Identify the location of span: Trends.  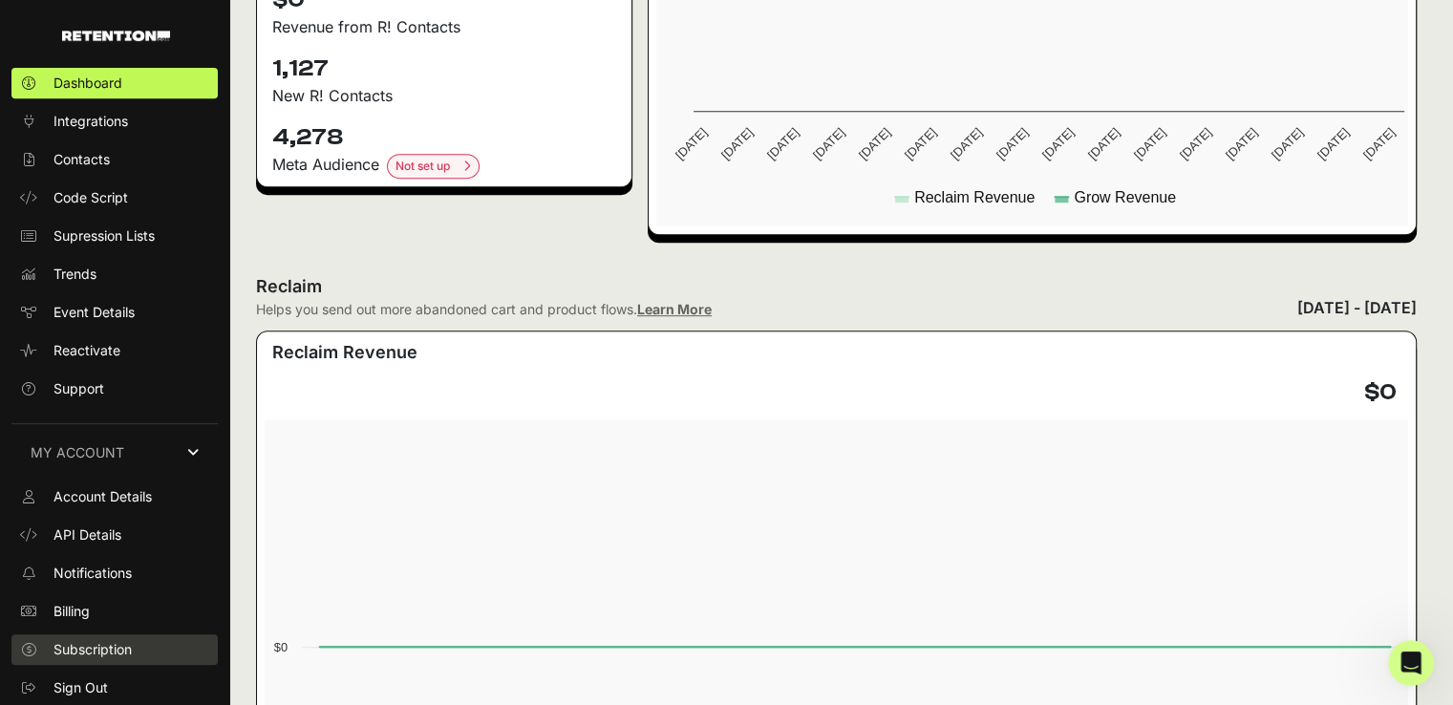
(75, 274).